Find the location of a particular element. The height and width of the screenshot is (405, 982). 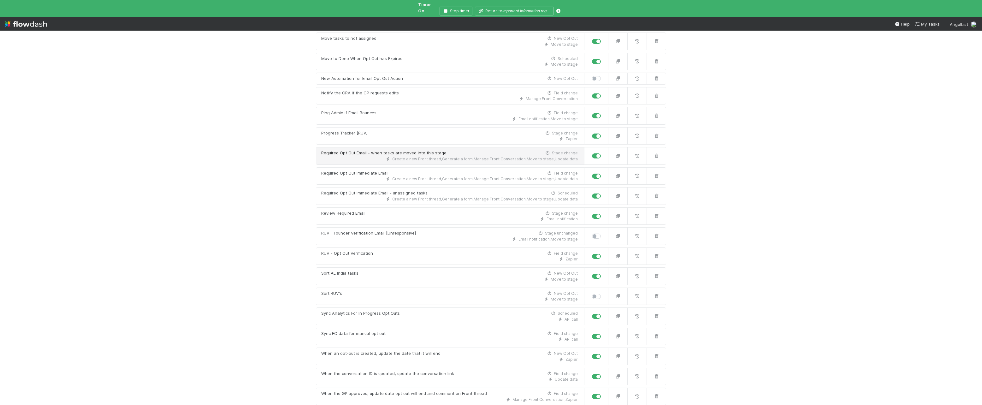

img: avatar_b18de8e2-1483-4e81-aa60-0a3d21592880.png is located at coordinates (974, 24).